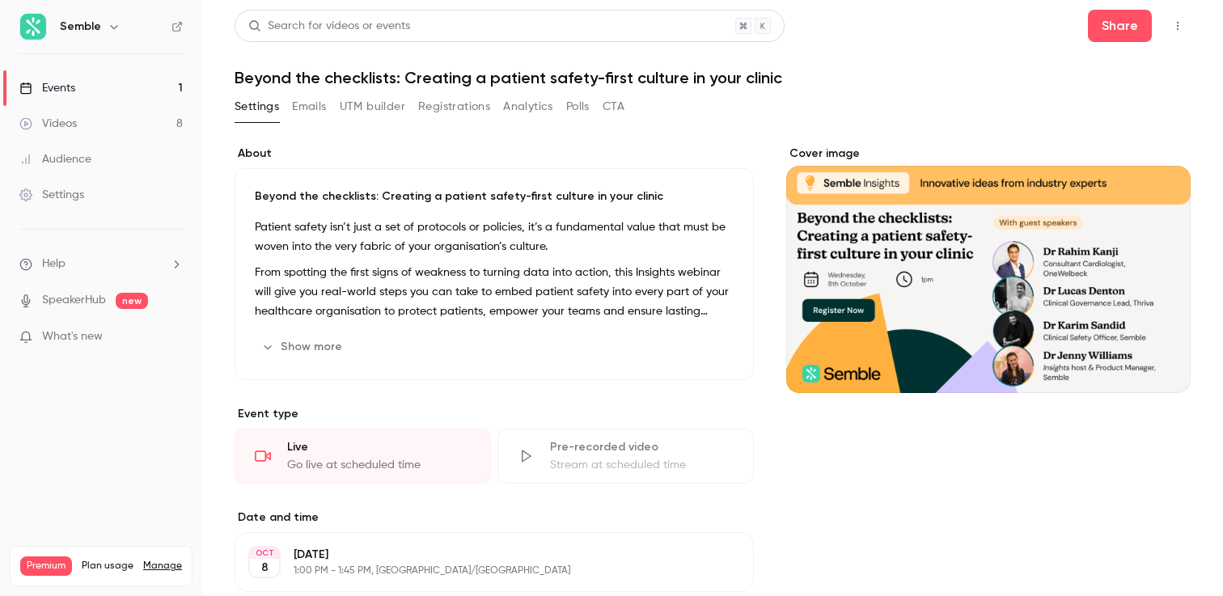 This screenshot has width=1223, height=596. Describe the element at coordinates (1119, 26) in the screenshot. I see `button: Share` at that location.